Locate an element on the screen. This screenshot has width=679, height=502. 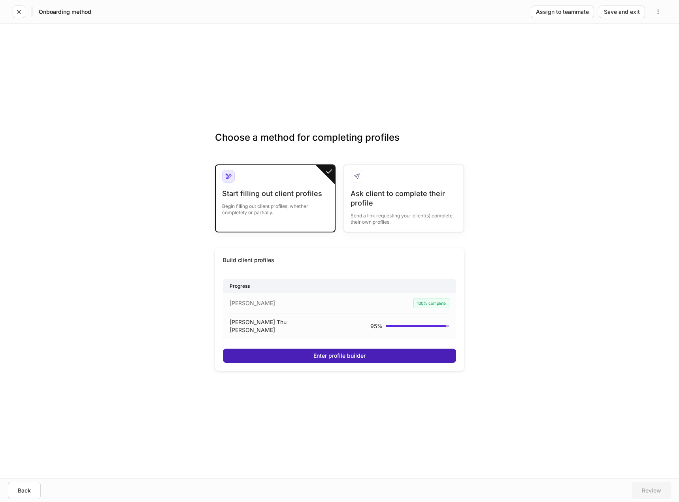
div: Enter profile builder is located at coordinates (339, 356).